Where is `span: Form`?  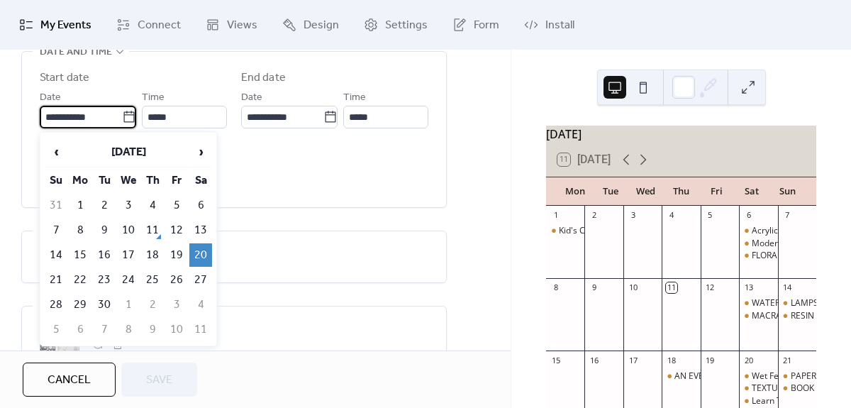
span: Form is located at coordinates (487, 26).